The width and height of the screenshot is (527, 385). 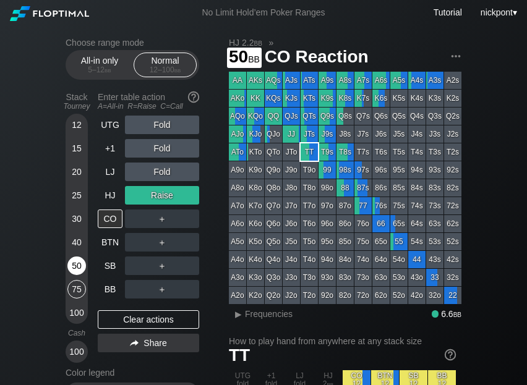 I want to click on div: T9s, so click(x=327, y=152).